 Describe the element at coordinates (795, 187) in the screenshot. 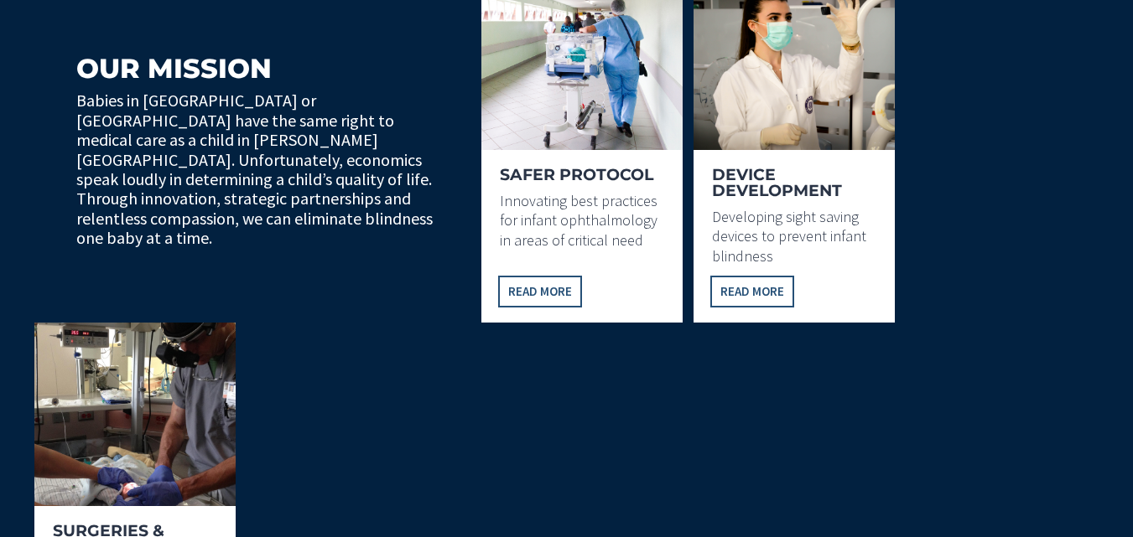

I see `h2: DEVICE DEVELOPMENT` at that location.